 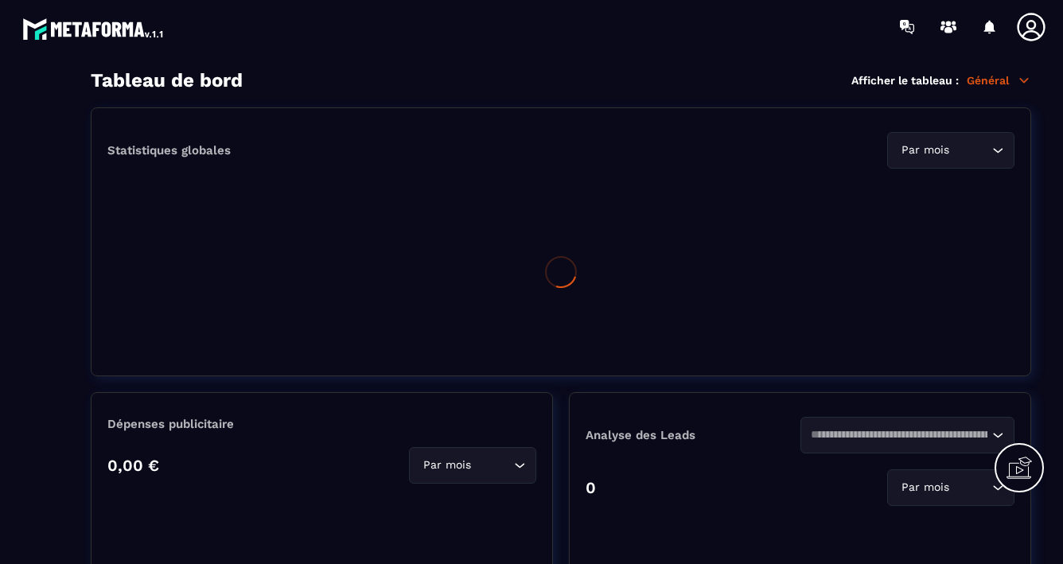 I want to click on p: 0,00 €, so click(x=133, y=465).